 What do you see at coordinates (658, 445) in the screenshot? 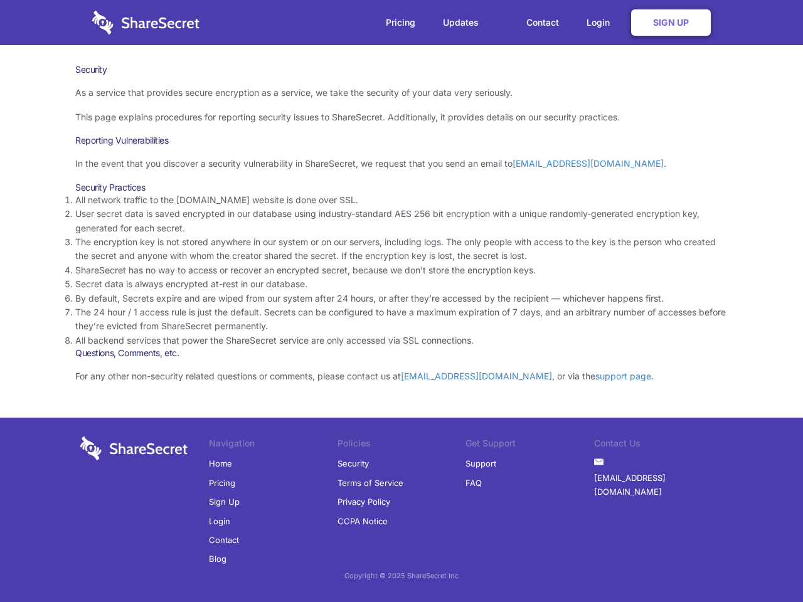
I see `li: Contact Us` at bounding box center [658, 445].